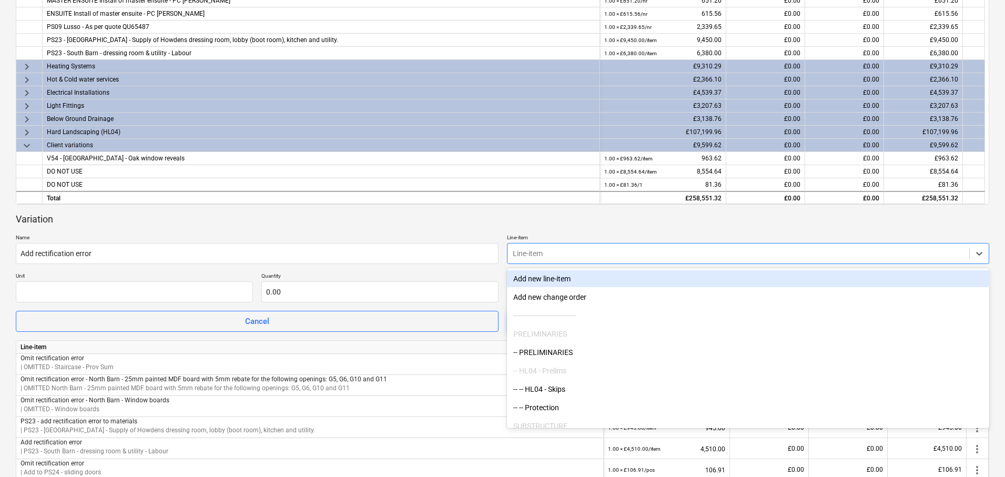 The image size is (1005, 477). What do you see at coordinates (749, 426) in the screenshot?
I see `div: SUBSTRUCTURE` at bounding box center [749, 426].